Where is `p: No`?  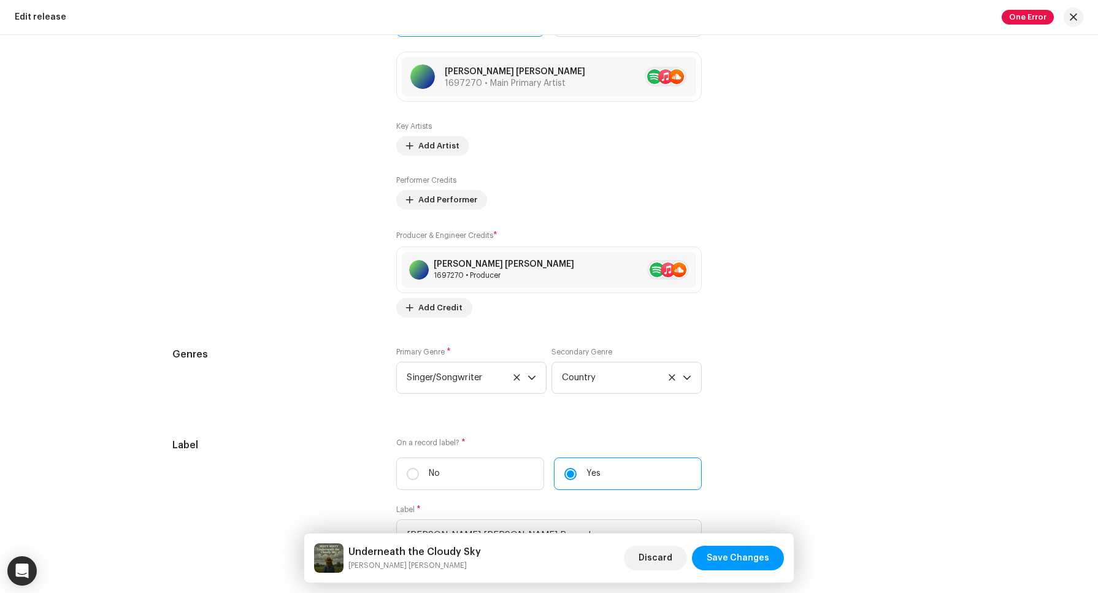 p: No is located at coordinates (434, 473).